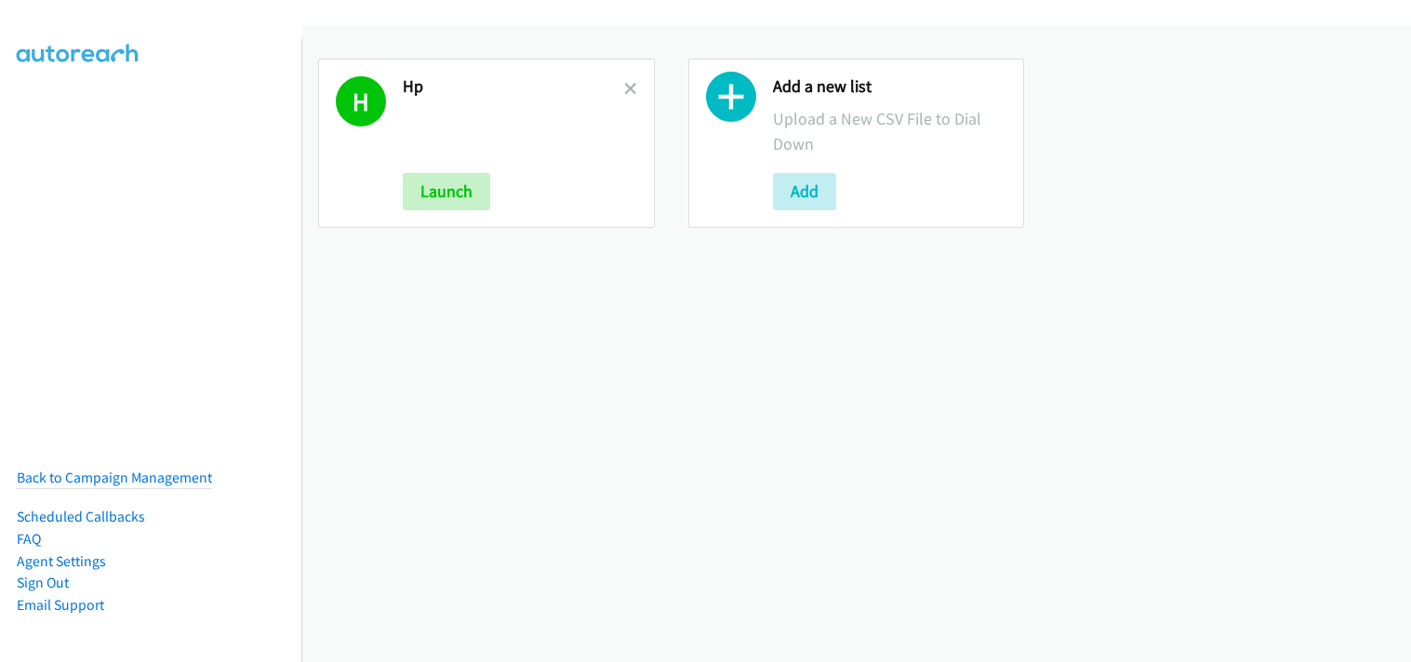  Describe the element at coordinates (81, 516) in the screenshot. I see `a: Scheduled Callbacks` at that location.